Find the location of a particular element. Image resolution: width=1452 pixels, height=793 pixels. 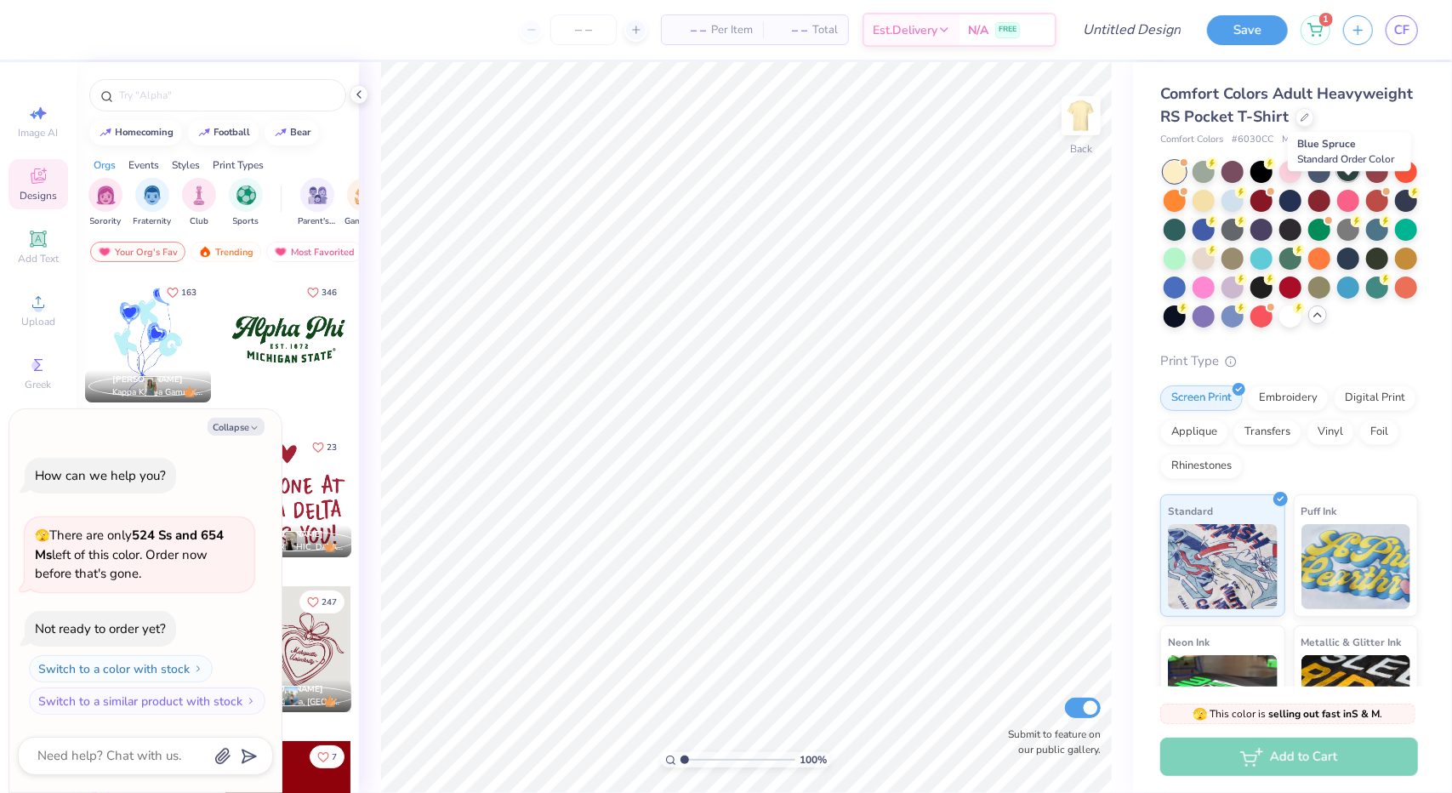

div: Rhinestones is located at coordinates (1201, 466).